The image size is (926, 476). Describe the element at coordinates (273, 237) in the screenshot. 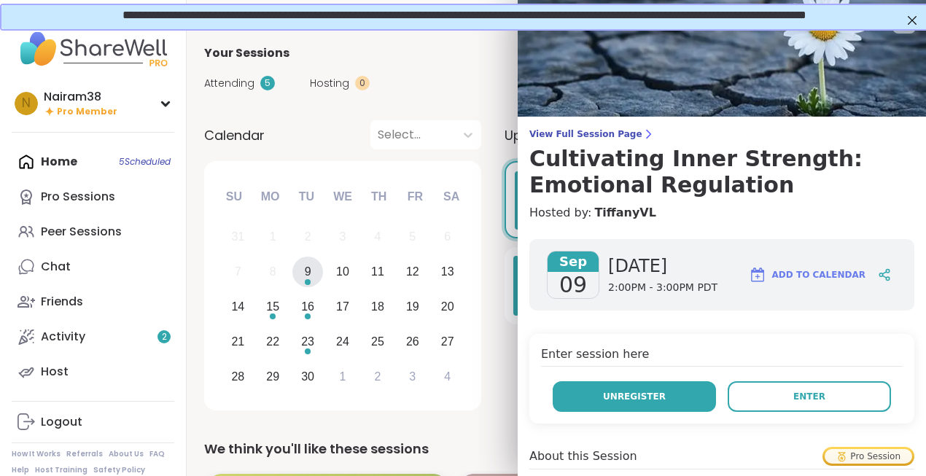

I see `div: Not available Monday, September 1st, 2025` at that location.